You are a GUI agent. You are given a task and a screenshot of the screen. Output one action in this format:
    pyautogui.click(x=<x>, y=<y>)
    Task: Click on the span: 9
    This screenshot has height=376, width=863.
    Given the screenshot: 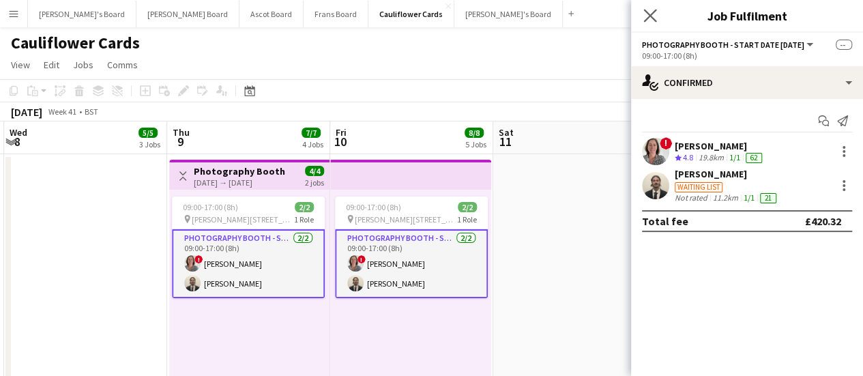 What is the action you would take?
    pyautogui.click(x=180, y=141)
    